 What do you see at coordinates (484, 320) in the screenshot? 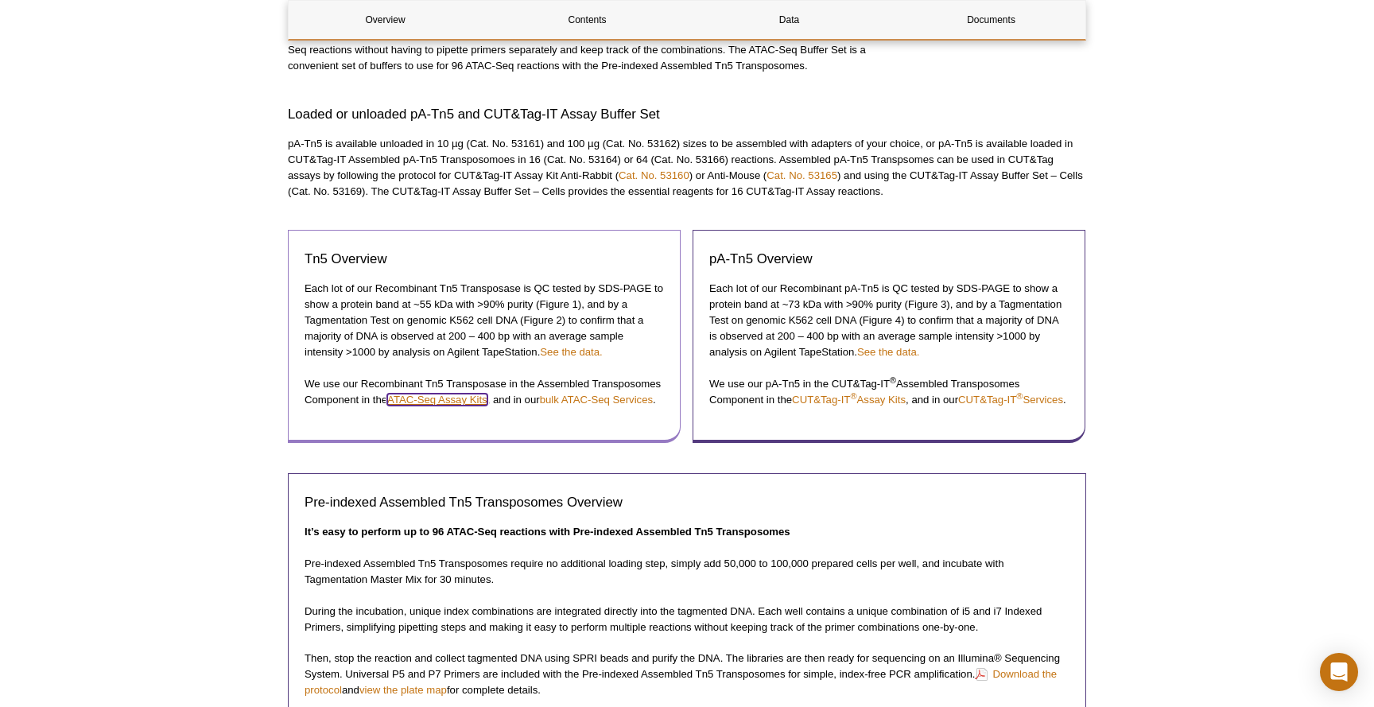
I see `p: Each lot of our Recombinant Tn5 Transposase is QC tested by SDS-PAGE to show a protein band at ~5...` at bounding box center [484, 320].